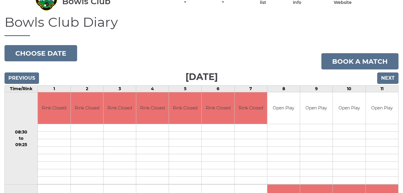  I want to click on input: Next, so click(388, 78).